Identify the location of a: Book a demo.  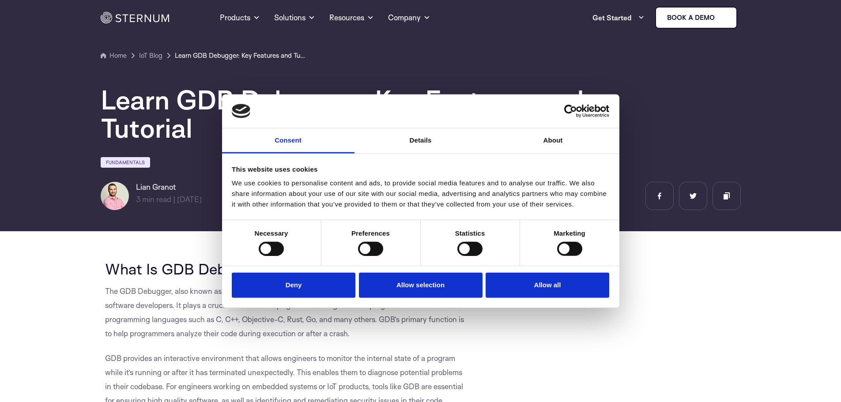
(696, 18).